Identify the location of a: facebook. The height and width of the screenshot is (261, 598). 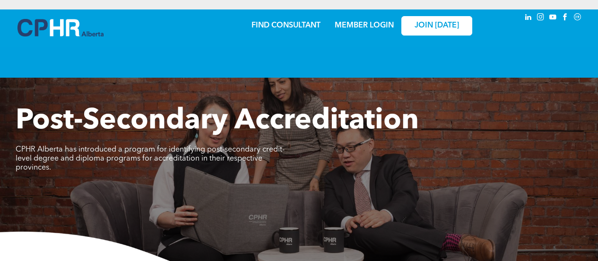
(566, 18).